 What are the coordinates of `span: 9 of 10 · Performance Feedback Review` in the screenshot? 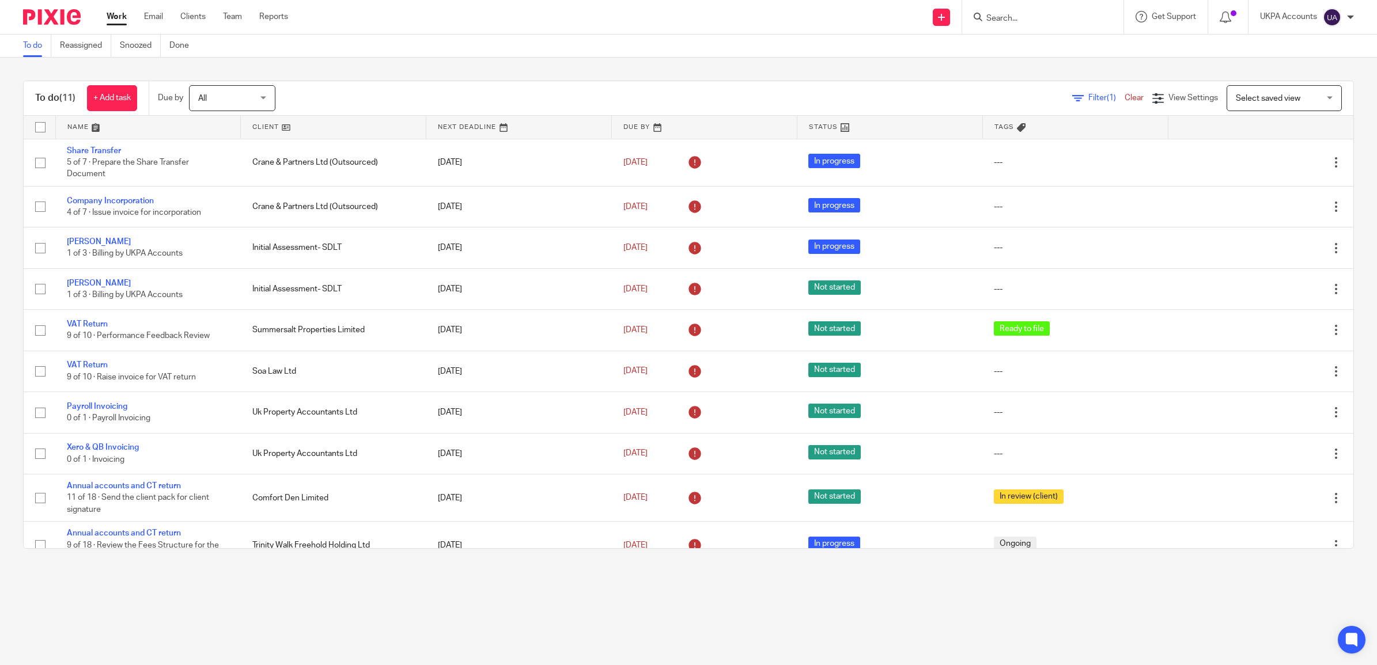 It's located at (138, 336).